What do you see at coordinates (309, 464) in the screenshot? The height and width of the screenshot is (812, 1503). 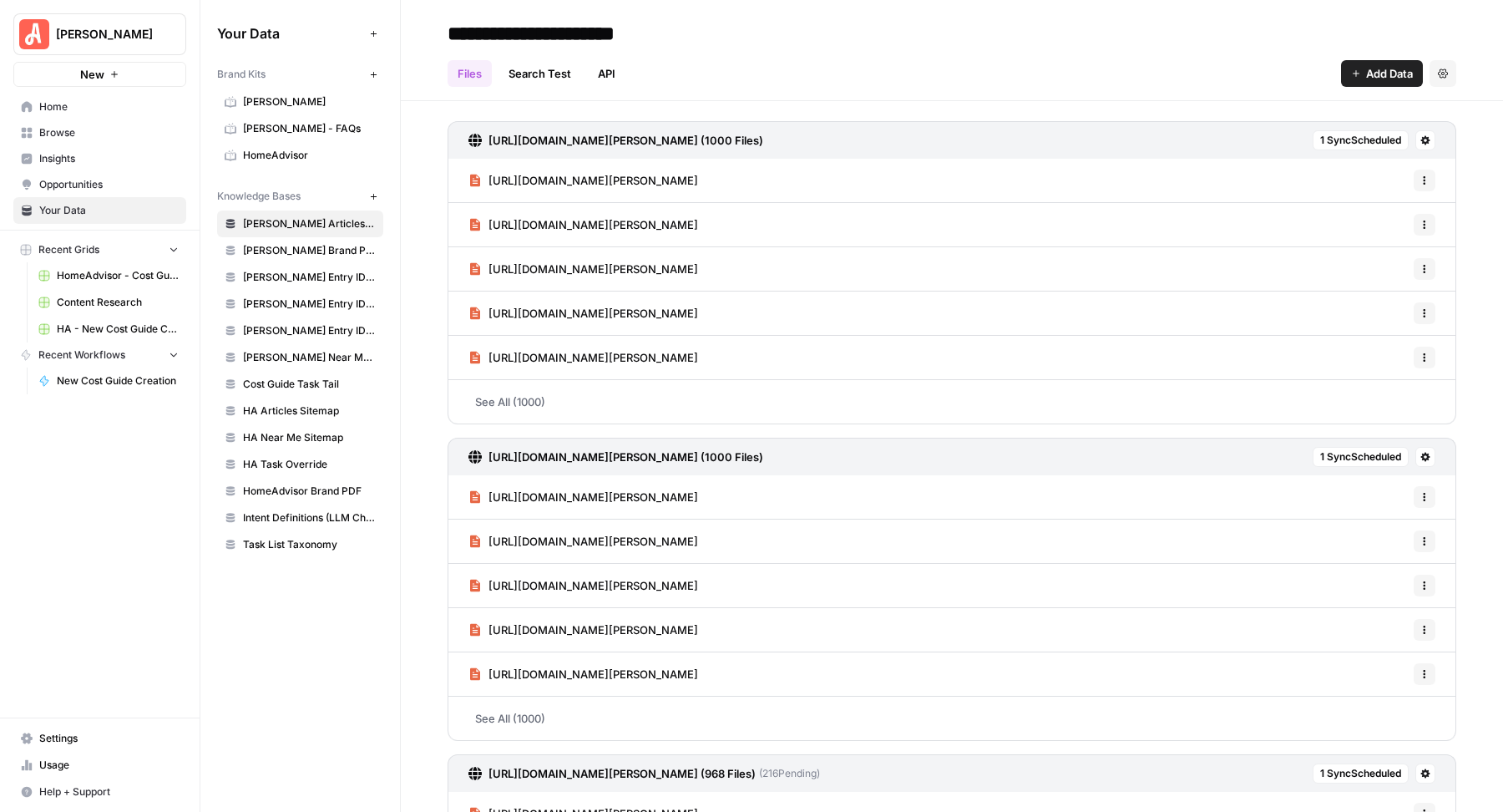 I see `span: HA Task Override` at bounding box center [309, 464].